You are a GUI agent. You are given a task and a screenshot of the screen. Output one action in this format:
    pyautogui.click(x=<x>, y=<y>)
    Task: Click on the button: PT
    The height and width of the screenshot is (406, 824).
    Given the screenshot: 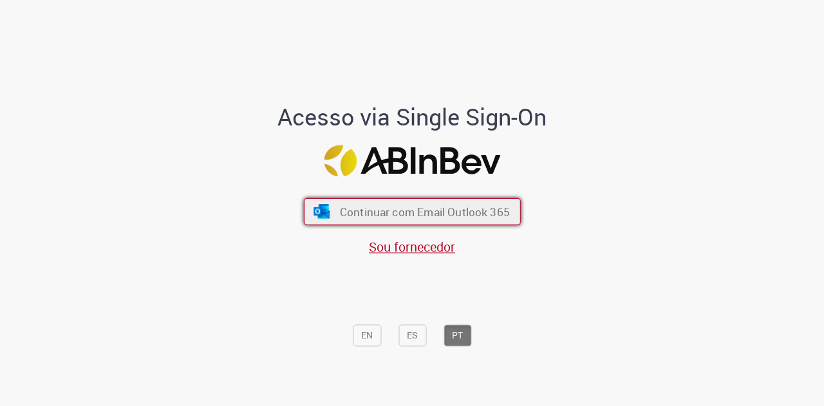 What is the action you would take?
    pyautogui.click(x=457, y=335)
    